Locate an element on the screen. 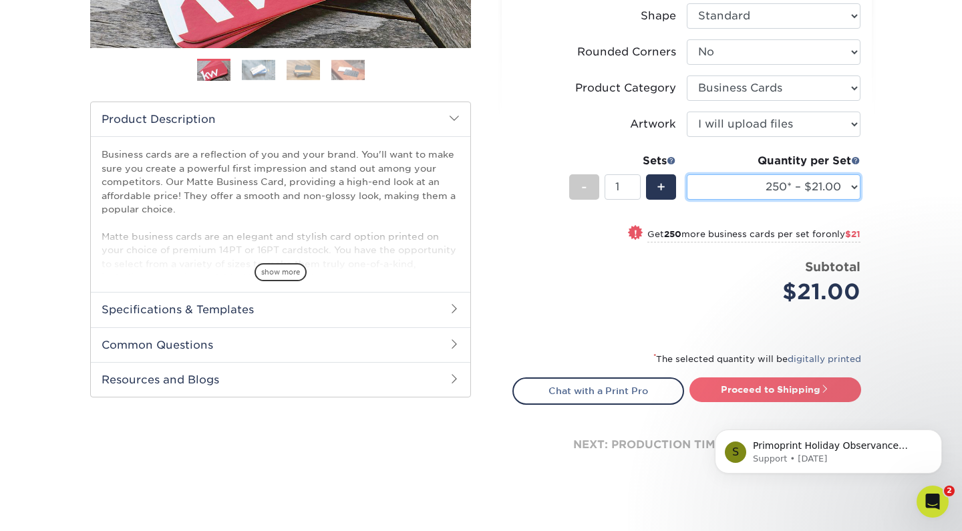 Image resolution: width=962 pixels, height=531 pixels. small: Get more business cards per set for is located at coordinates (754, 236).